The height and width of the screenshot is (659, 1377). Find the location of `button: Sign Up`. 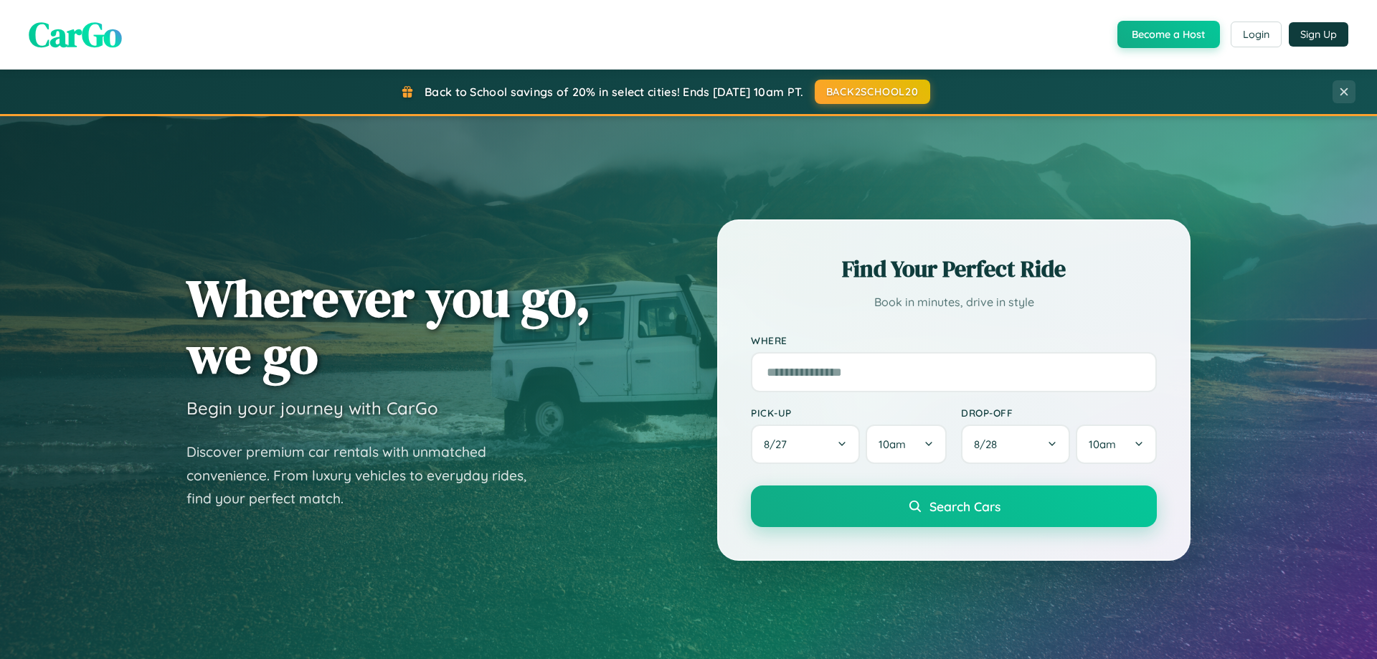

button: Sign Up is located at coordinates (1319, 34).